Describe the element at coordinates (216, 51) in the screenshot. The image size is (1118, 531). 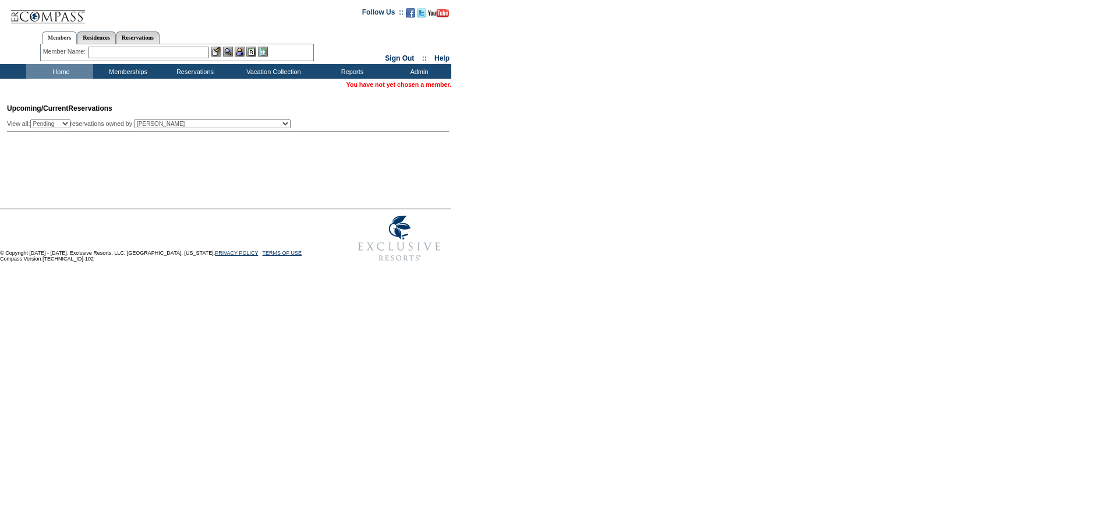
I see `img: b_edit.gif` at that location.